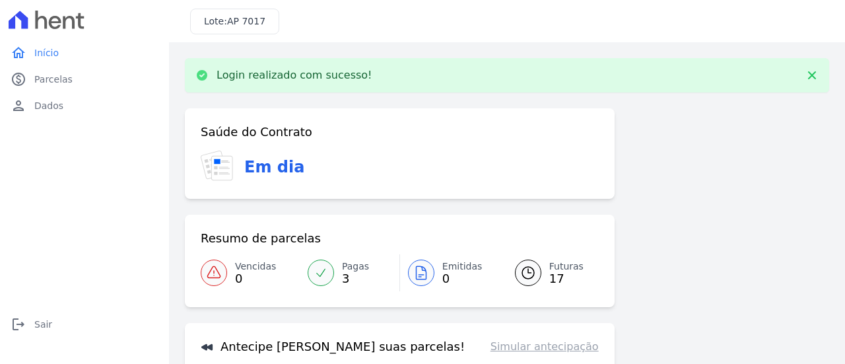 This screenshot has height=364, width=845. I want to click on h3: Resumo de parcelas, so click(261, 238).